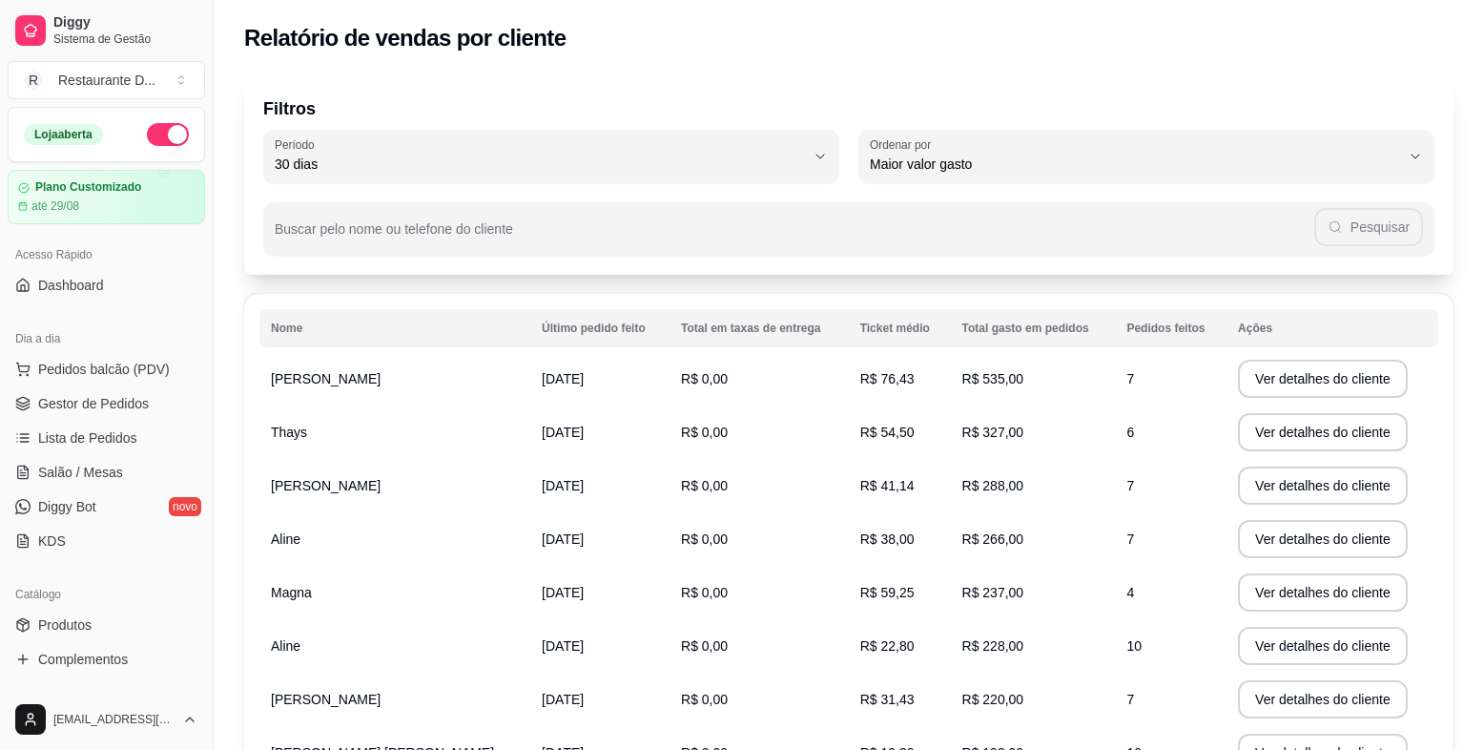 Image resolution: width=1484 pixels, height=750 pixels. Describe the element at coordinates (33, 80) in the screenshot. I see `span: R` at that location.